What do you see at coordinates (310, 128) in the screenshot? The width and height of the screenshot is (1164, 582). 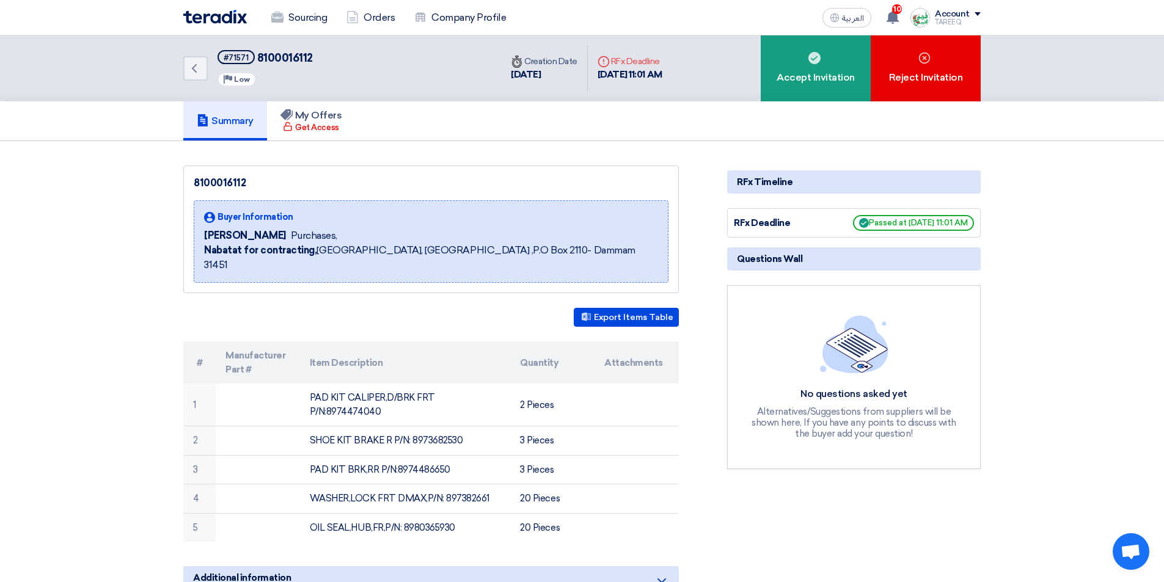 I see `div: Get Access` at bounding box center [310, 128].